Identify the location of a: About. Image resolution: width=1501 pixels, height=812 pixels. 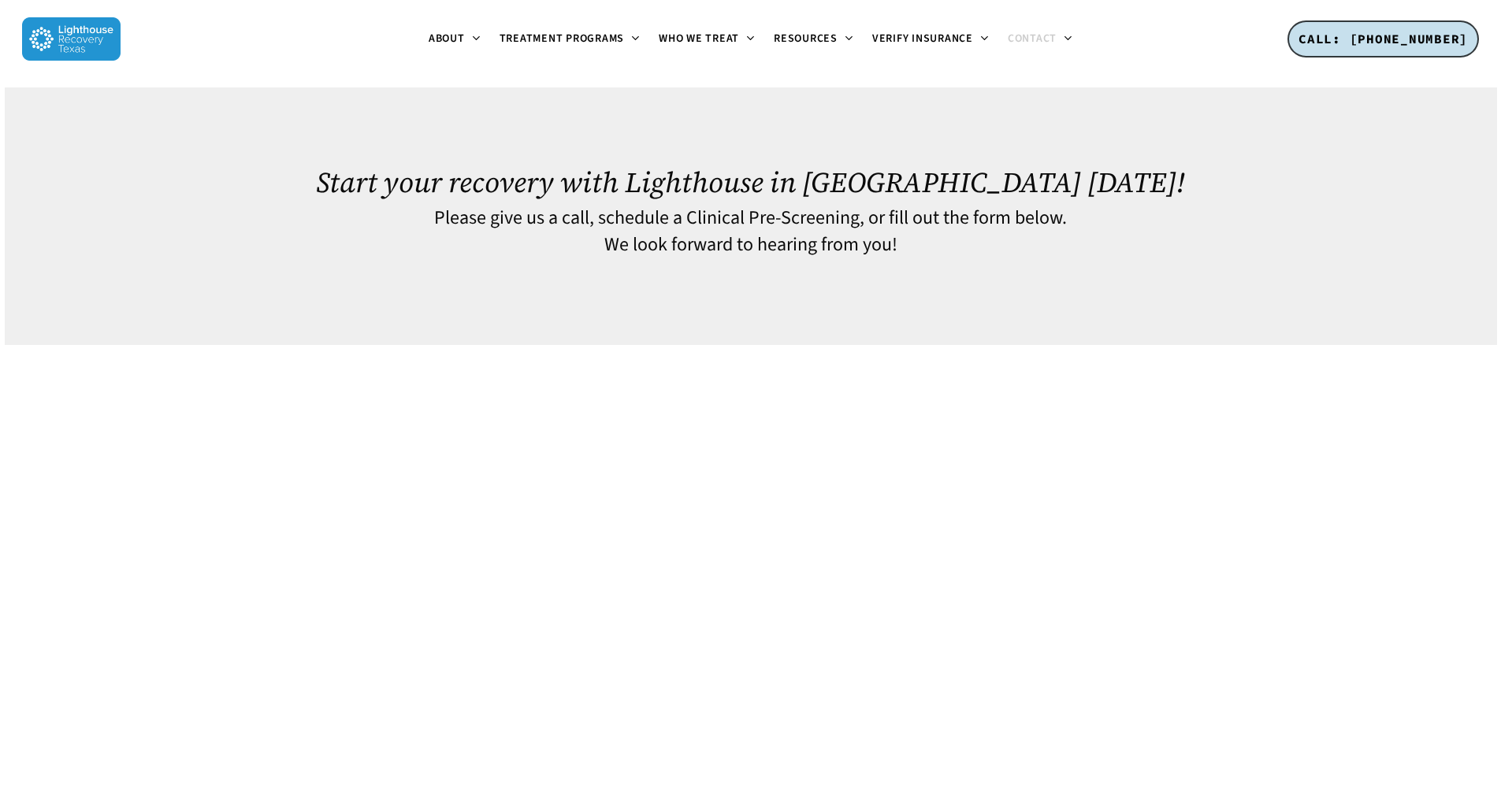
(455, 40).